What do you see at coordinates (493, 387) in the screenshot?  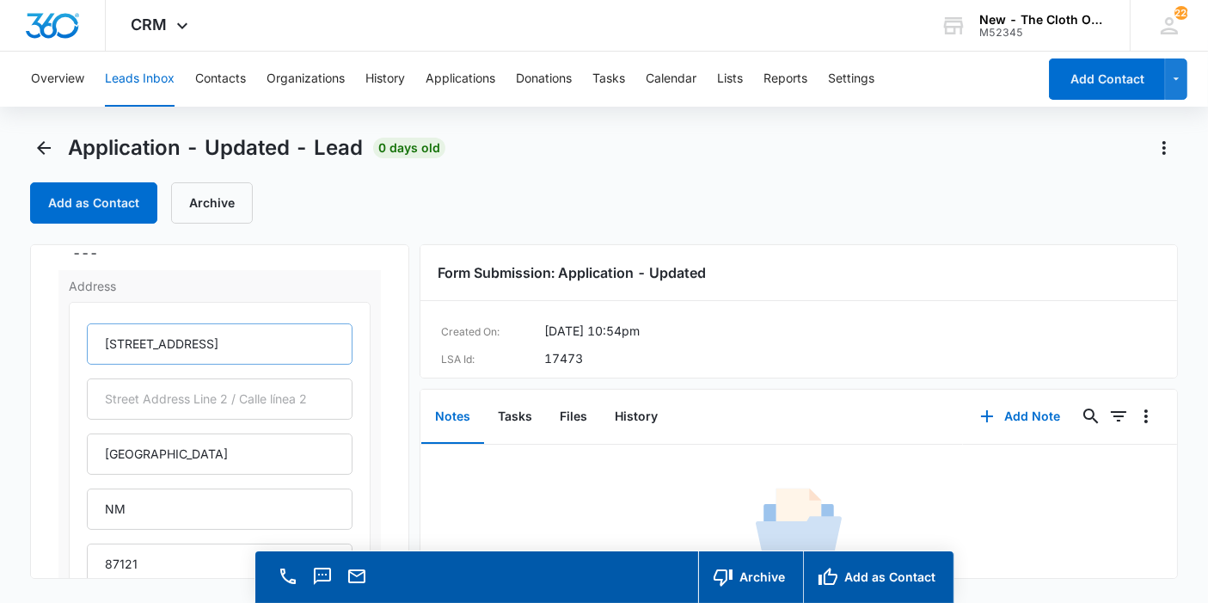 I see `dt: Phone:` at bounding box center [493, 387].